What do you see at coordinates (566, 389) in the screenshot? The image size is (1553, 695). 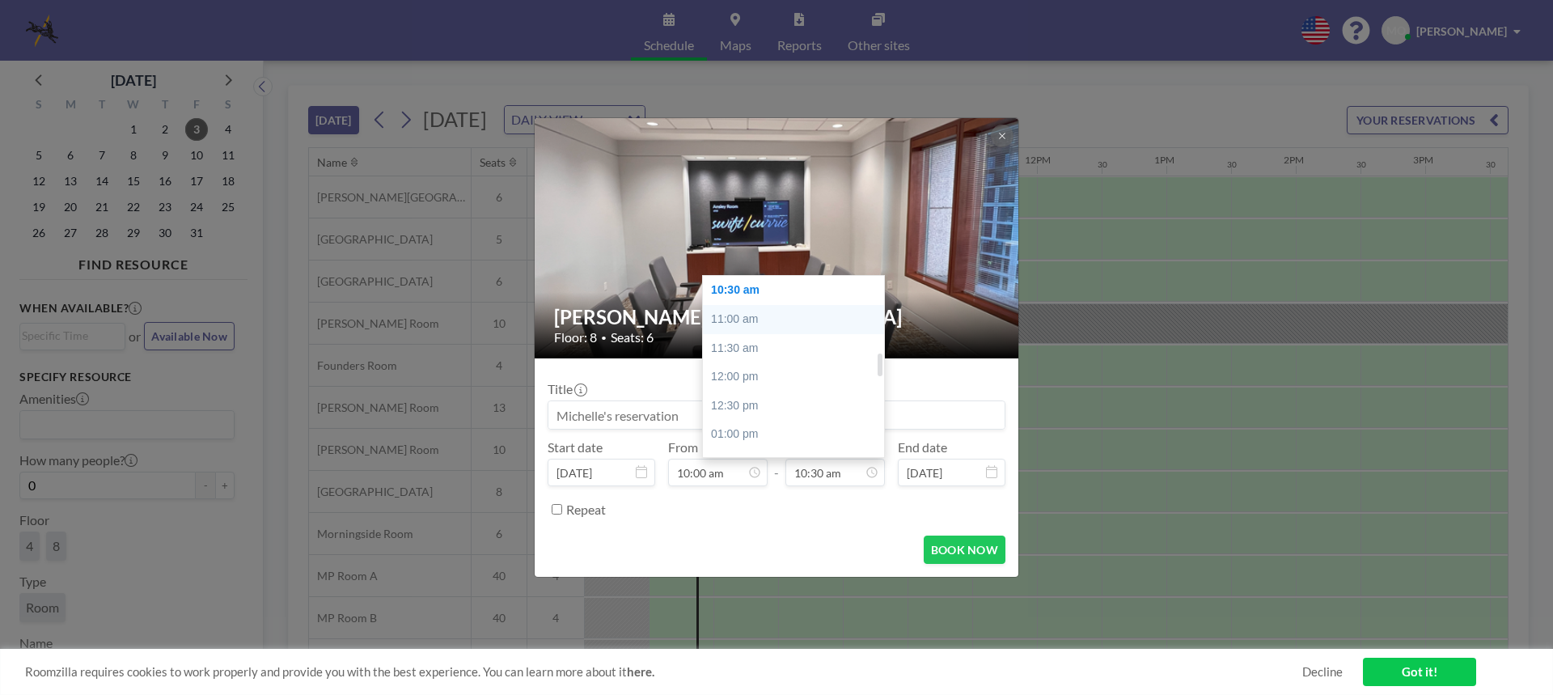 I see `label: Title` at bounding box center [566, 389].